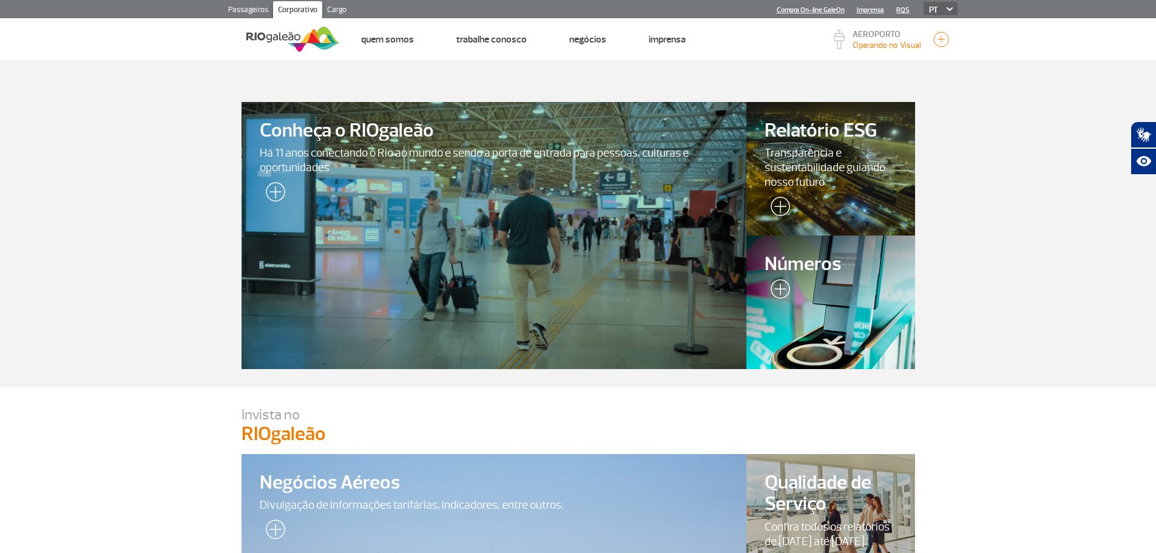 The image size is (1156, 553). Describe the element at coordinates (494, 235) in the screenshot. I see `a: Conheça o RIOgaleãoHá 11 anos conectando o Rio ao mundo e sendo a porta de entrada para pessoas, ...` at that location.